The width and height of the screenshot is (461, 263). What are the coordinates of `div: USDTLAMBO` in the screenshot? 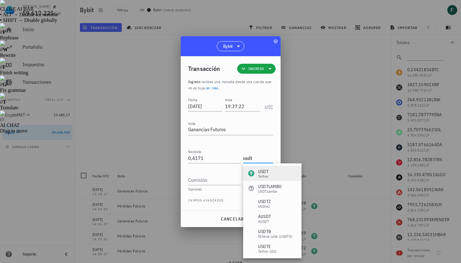 It's located at (270, 186).